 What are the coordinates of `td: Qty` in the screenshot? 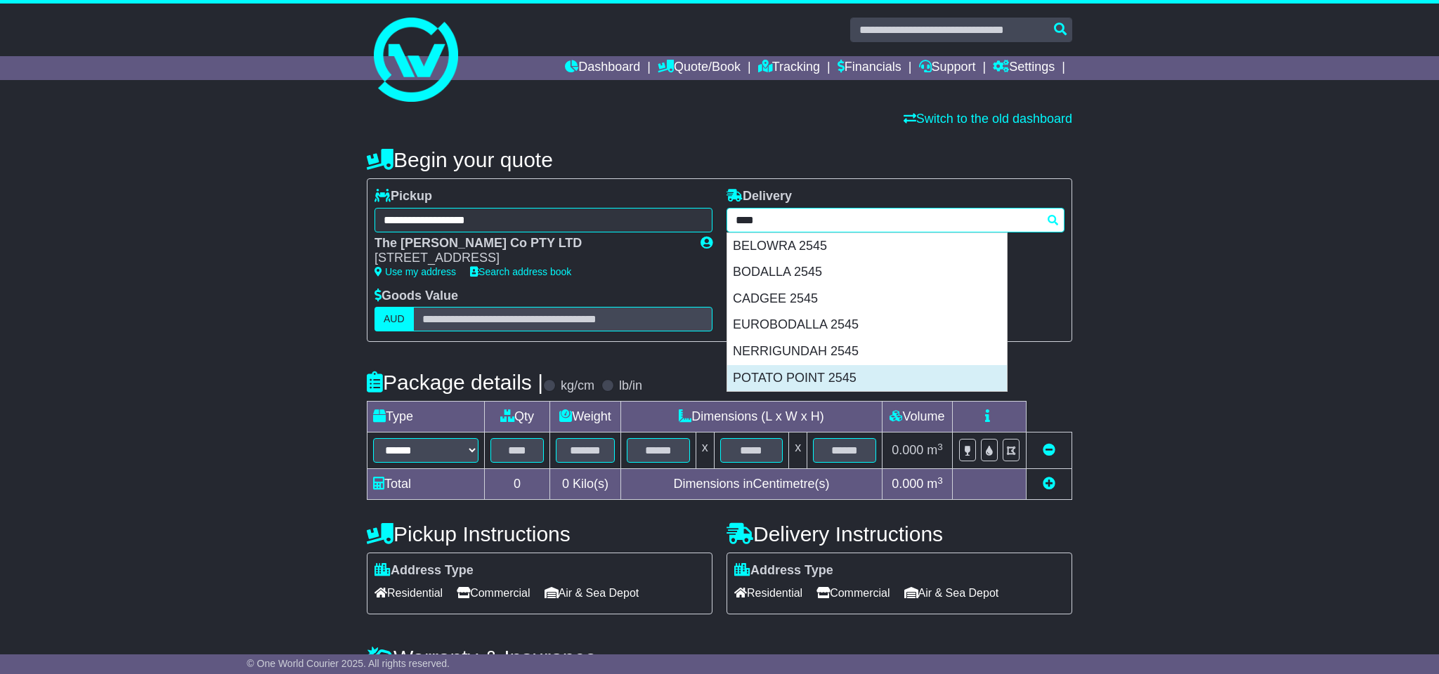 It's located at (517, 417).